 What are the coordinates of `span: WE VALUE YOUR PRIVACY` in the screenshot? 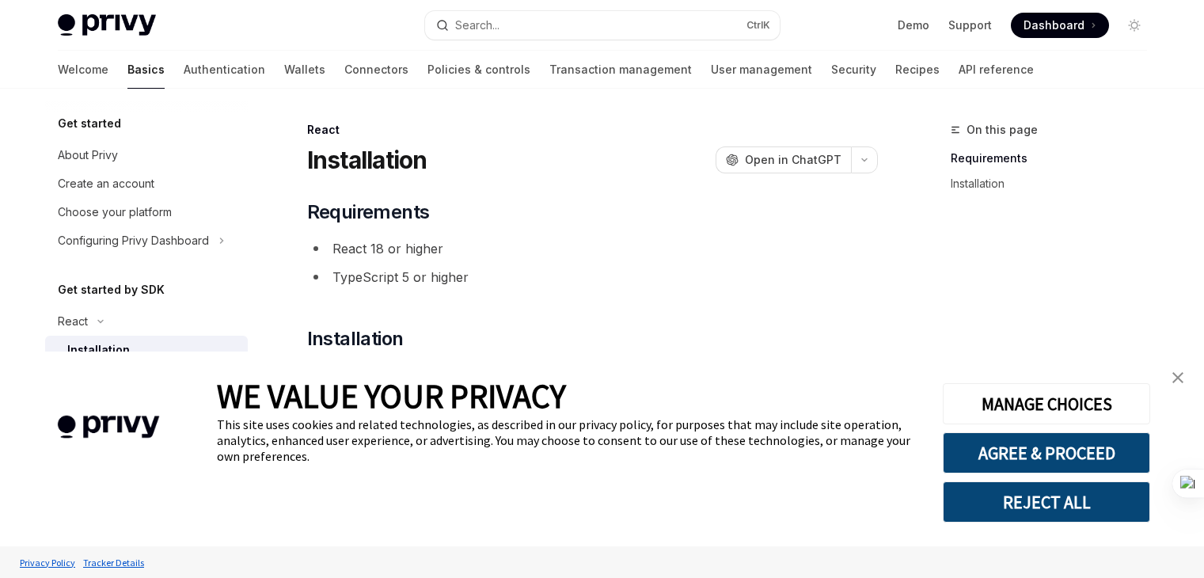 It's located at (391, 396).